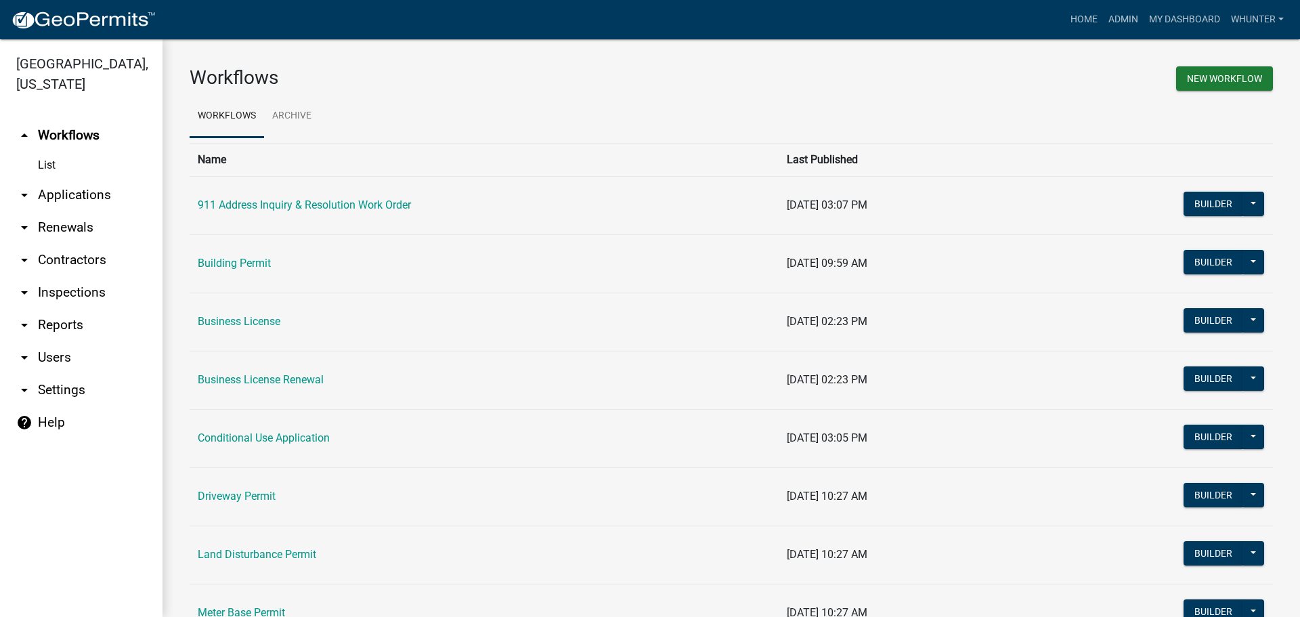  I want to click on a: Conditional Use Application, so click(263, 437).